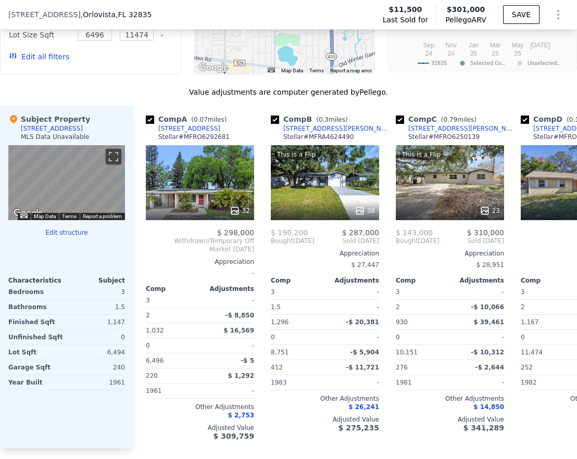 This screenshot has height=459, width=577. What do you see at coordinates (363, 407) in the screenshot?
I see `span: $ 26,241` at bounding box center [363, 407].